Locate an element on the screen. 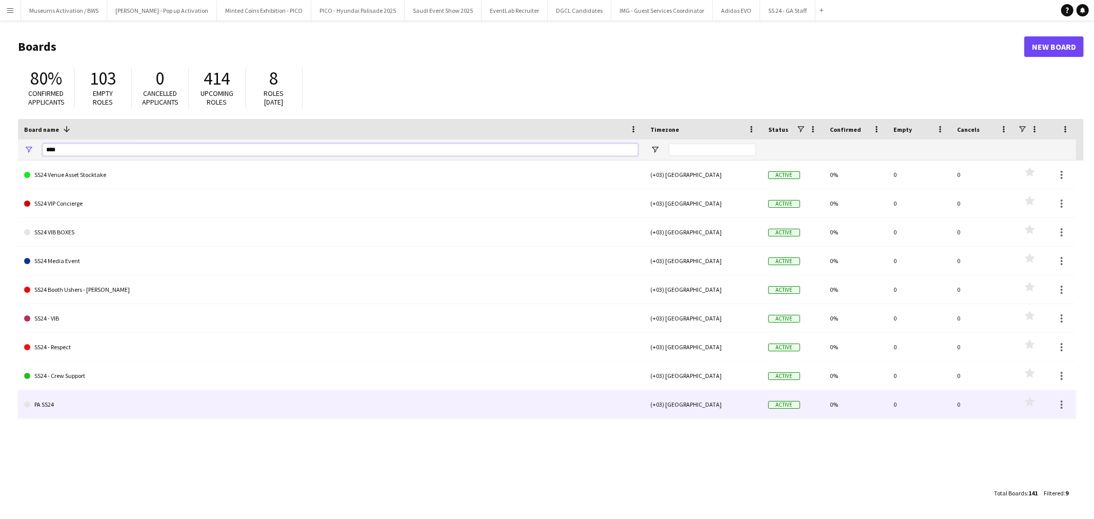  span: 8 is located at coordinates (274, 78).